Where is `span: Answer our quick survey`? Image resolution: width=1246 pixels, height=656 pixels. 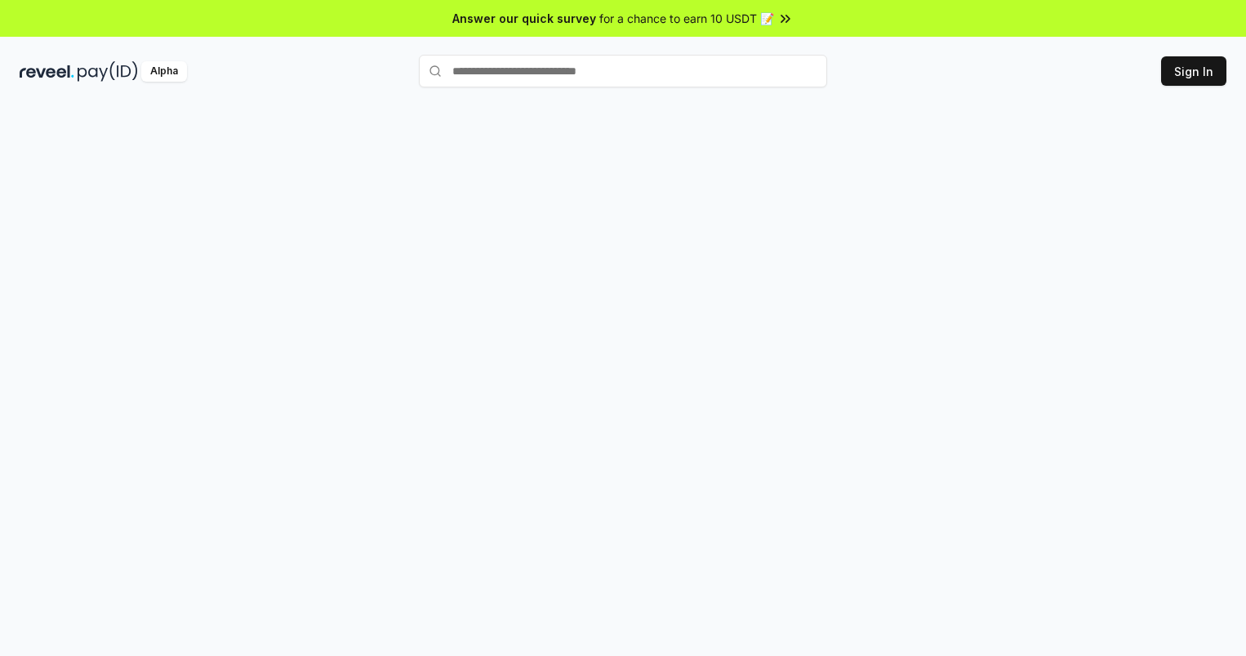 span: Answer our quick survey is located at coordinates (524, 18).